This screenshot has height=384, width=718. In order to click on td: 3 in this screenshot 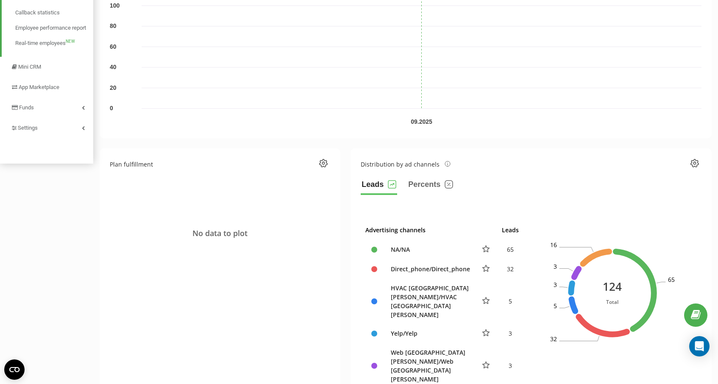, I will do `click(510, 333)`.